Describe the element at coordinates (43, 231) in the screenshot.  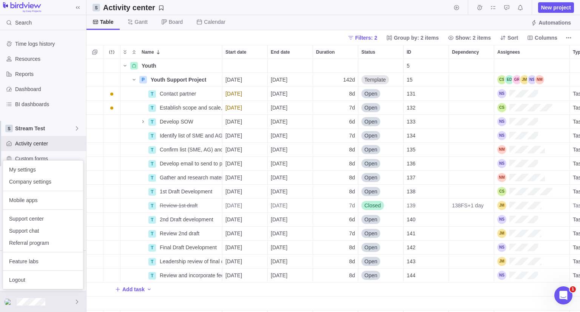
I see `span: Support chat` at that location.